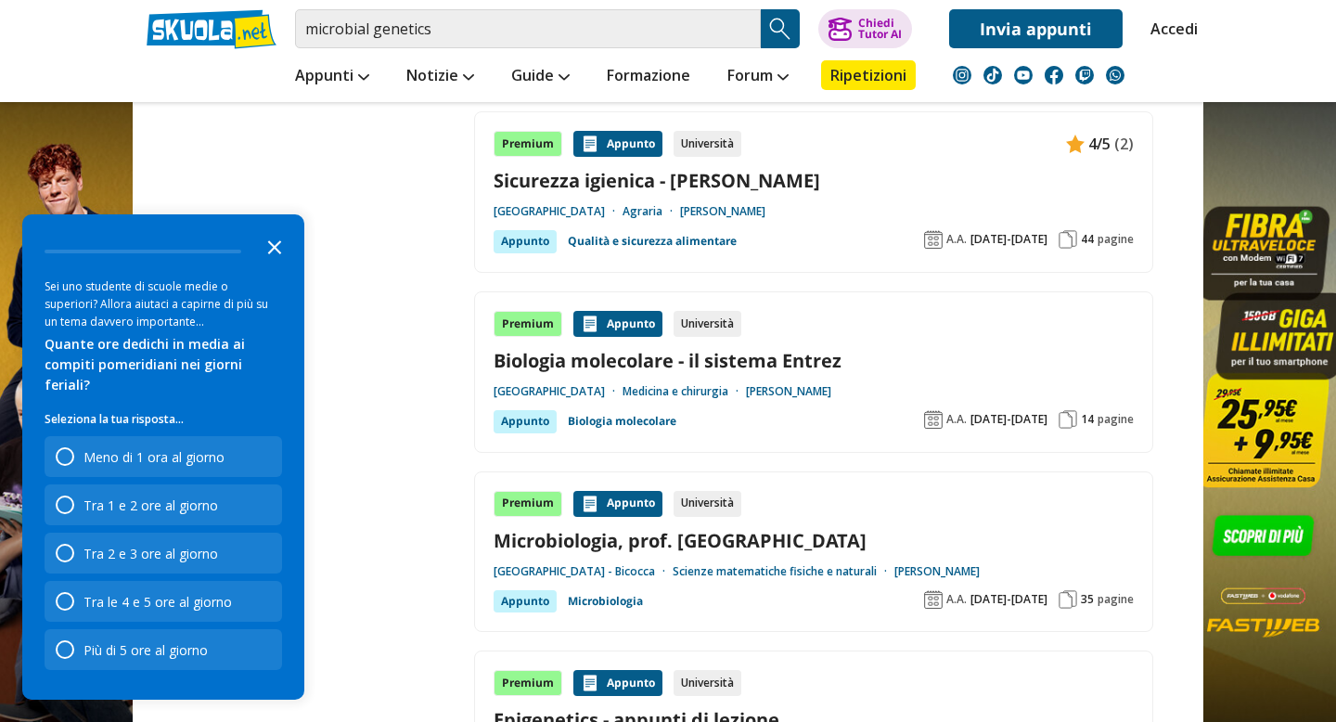 The height and width of the screenshot is (722, 1336). Describe the element at coordinates (528, 29) in the screenshot. I see `input: Cerca appunti, riassunti o versioni` at that location.